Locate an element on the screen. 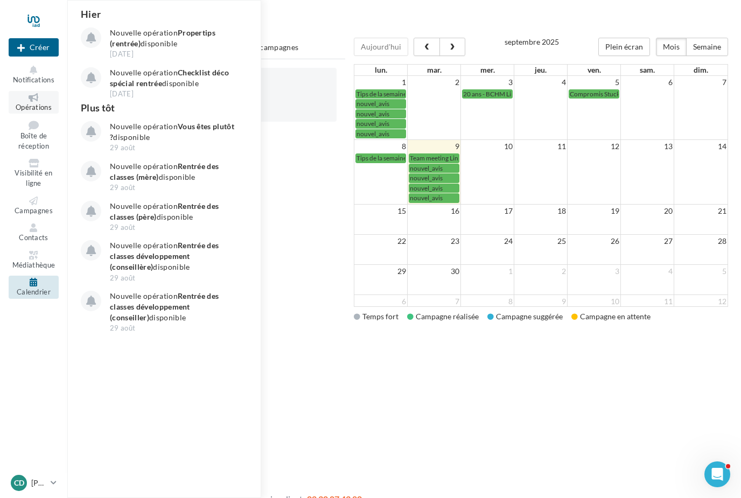  span: Opérations is located at coordinates (33, 107).